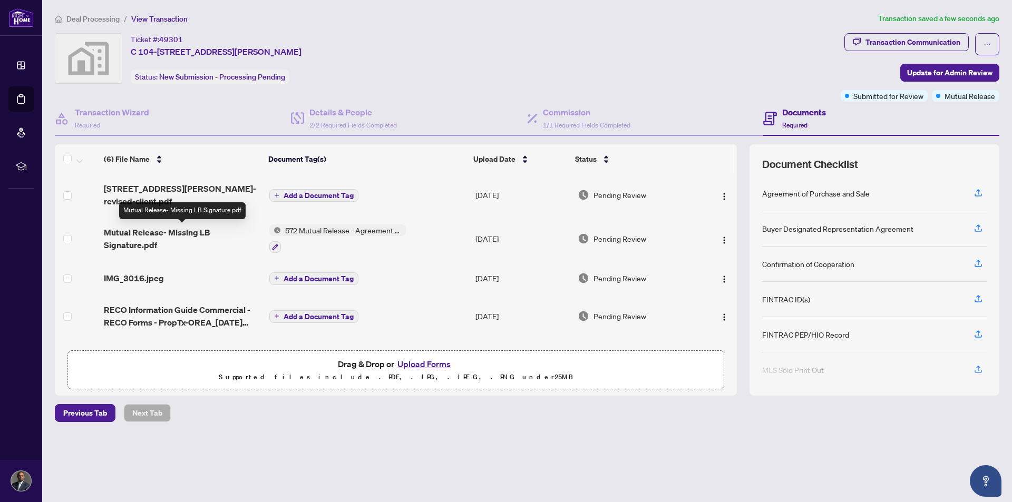  I want to click on div: Buyer Designated Representation Agreement, so click(838, 229).